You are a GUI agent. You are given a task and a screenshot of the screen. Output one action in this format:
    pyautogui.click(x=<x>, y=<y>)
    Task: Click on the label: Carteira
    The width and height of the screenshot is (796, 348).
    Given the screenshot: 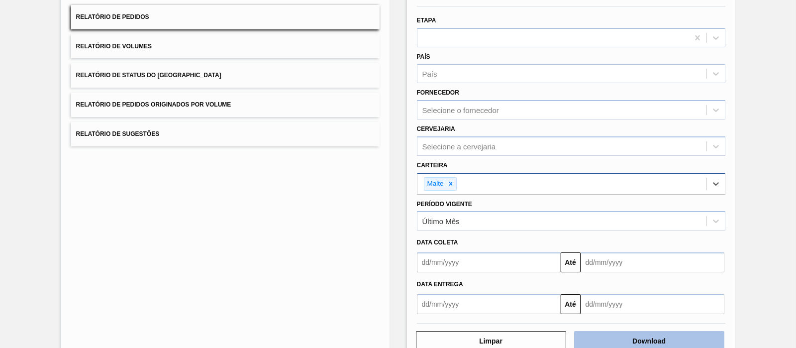 What is the action you would take?
    pyautogui.click(x=432, y=165)
    